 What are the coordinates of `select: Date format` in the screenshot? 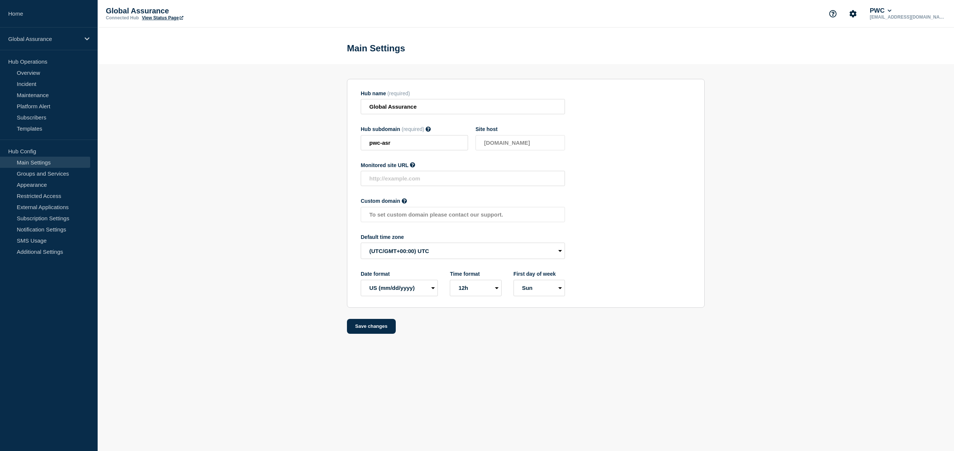 It's located at (399, 288).